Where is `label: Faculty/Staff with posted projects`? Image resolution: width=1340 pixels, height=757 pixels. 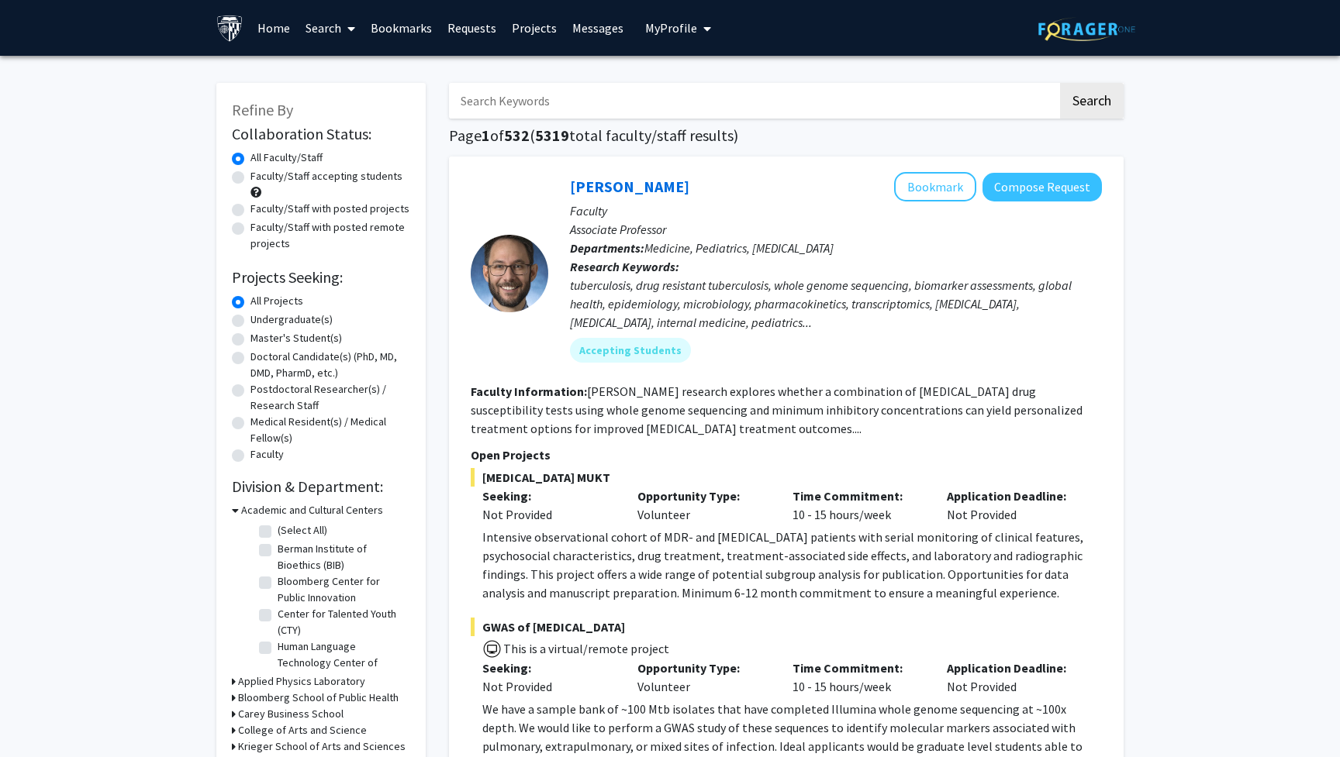
label: Faculty/Staff with posted projects is located at coordinates (330, 209).